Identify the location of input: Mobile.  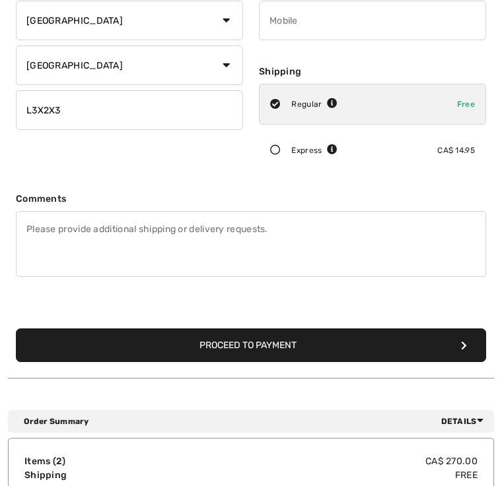
(372, 20).